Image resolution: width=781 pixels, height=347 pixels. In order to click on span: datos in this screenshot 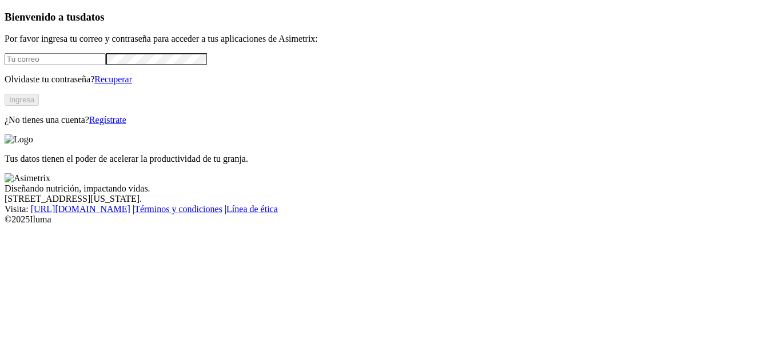, I will do `click(92, 17)`.